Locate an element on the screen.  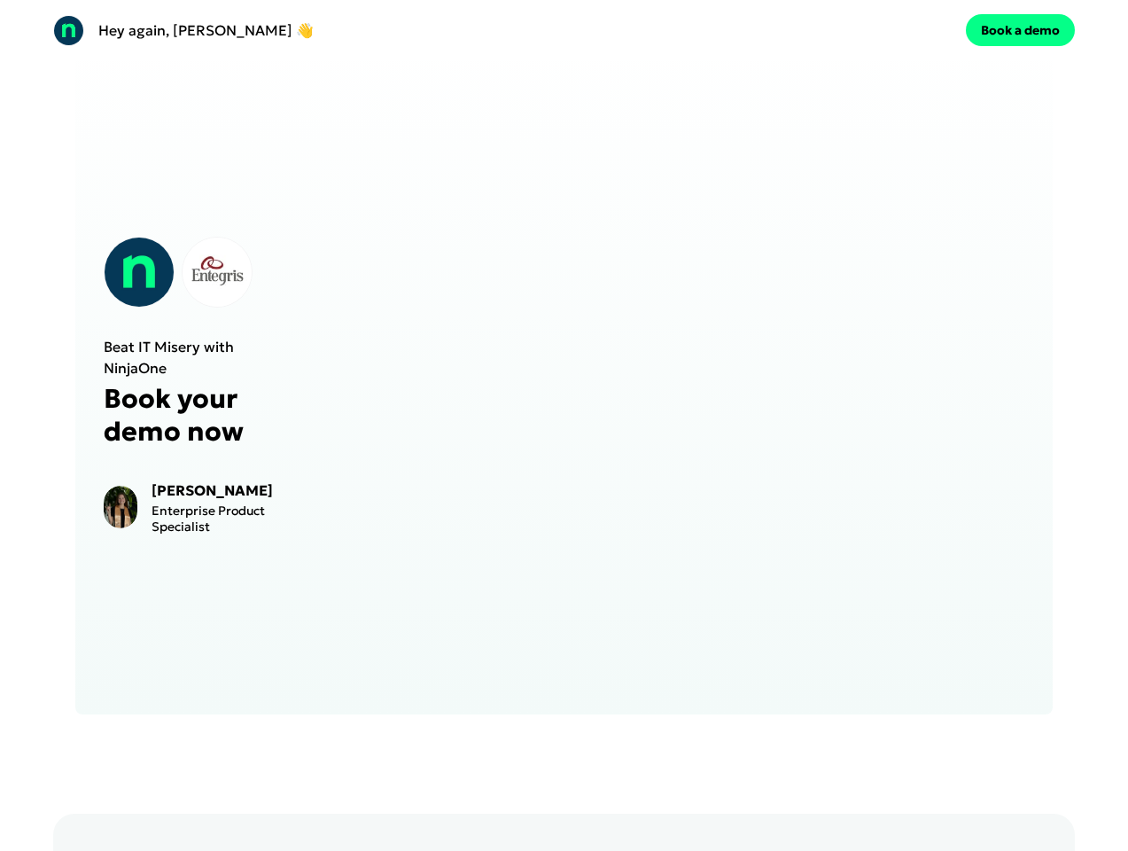
p: Beat IT Misery with NinjaOne is located at coordinates (195, 357).